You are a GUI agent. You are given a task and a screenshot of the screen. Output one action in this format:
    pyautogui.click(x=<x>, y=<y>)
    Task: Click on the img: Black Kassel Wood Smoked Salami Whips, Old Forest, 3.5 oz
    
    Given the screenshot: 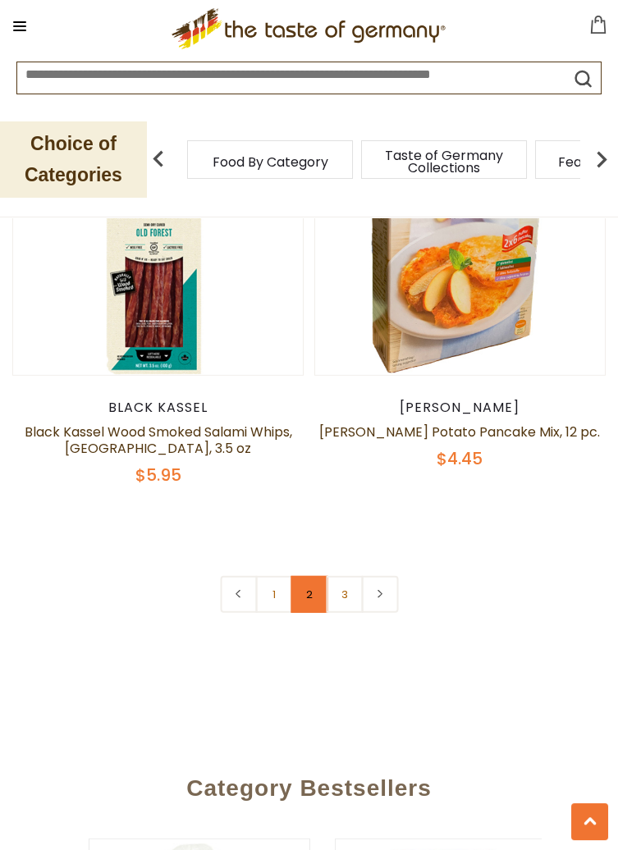 What is the action you would take?
    pyautogui.click(x=157, y=230)
    